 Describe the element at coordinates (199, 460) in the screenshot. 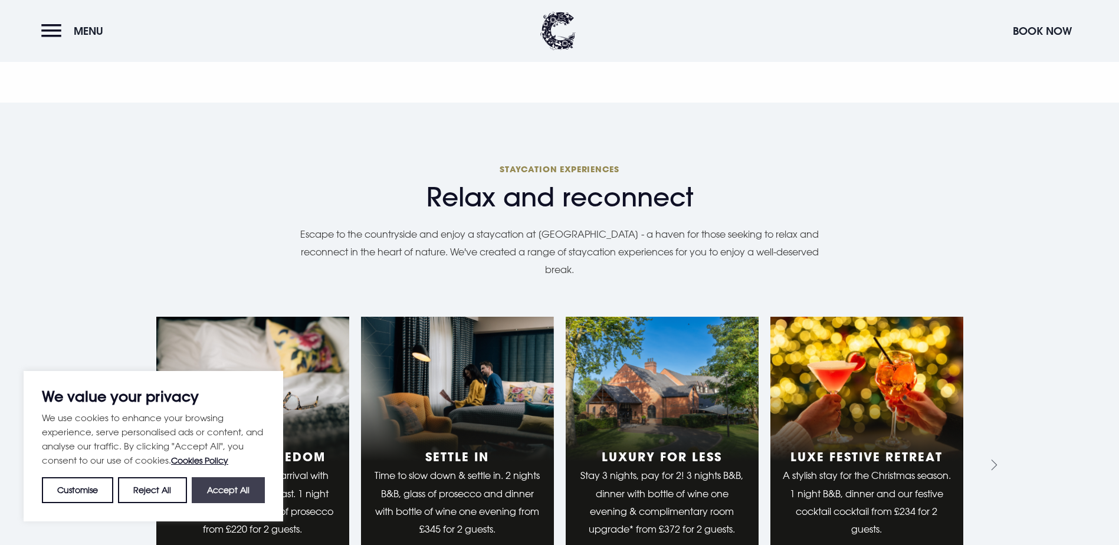

I see `a: Cookies Policy` at that location.